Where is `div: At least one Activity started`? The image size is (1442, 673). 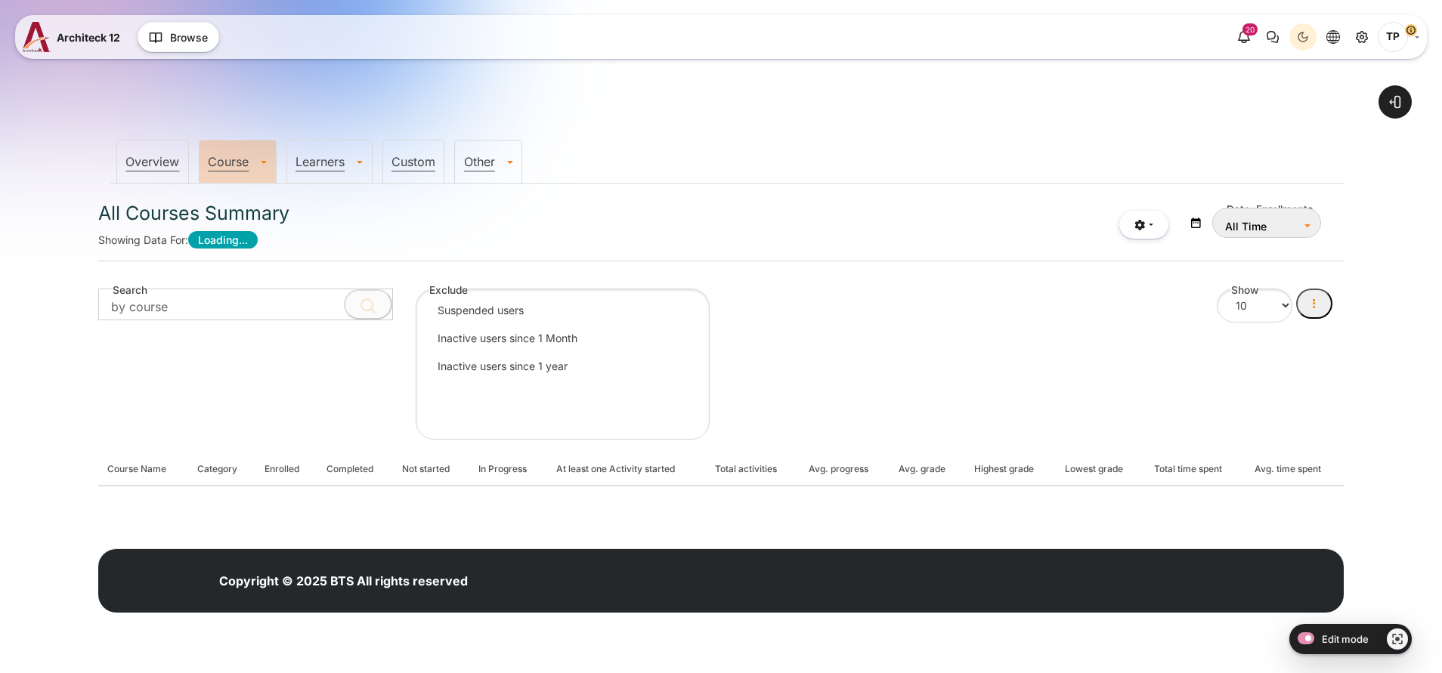 div: At least one Activity started is located at coordinates (626, 469).